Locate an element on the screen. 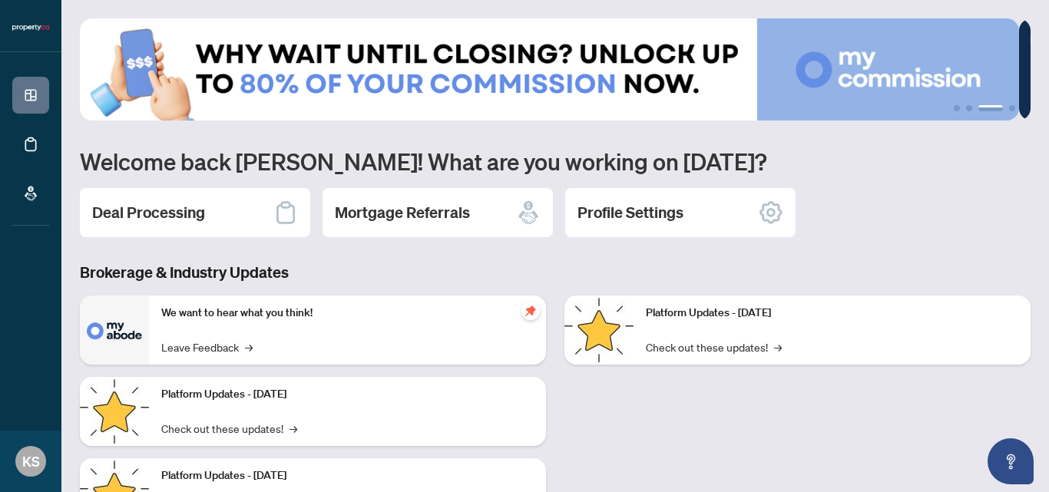 The height and width of the screenshot is (492, 1049). button: Open asap is located at coordinates (1011, 462).